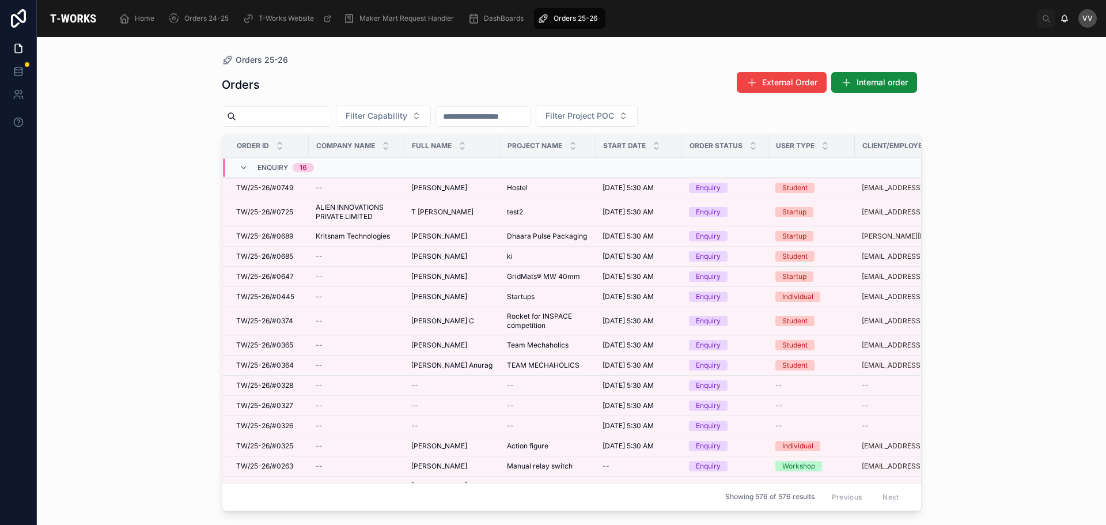  Describe the element at coordinates (770, 497) in the screenshot. I see `span: Showing 576 of 576 results` at that location.